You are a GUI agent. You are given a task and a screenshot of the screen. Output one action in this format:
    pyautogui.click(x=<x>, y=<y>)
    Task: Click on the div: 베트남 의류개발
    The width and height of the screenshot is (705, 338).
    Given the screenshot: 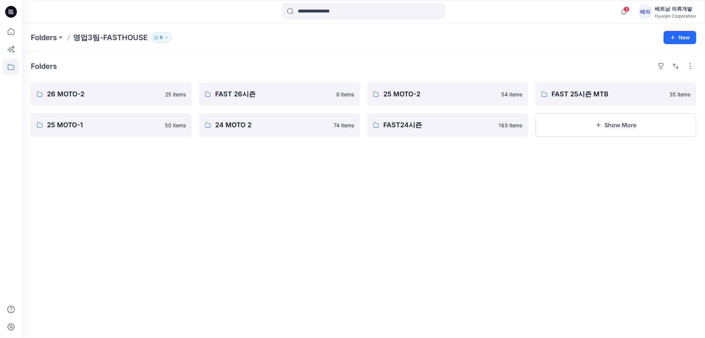 What is the action you would take?
    pyautogui.click(x=676, y=9)
    